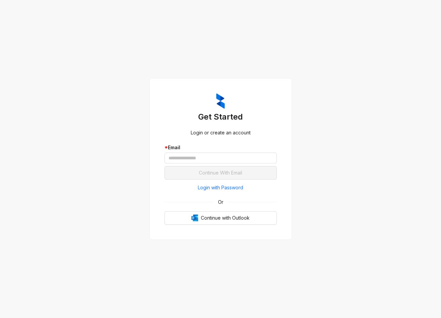 The image size is (441, 318). What do you see at coordinates (221, 117) in the screenshot?
I see `h3: Get Started` at bounding box center [221, 117].